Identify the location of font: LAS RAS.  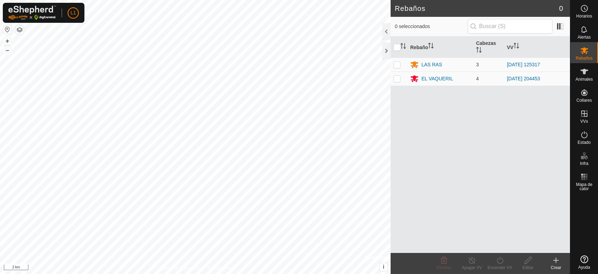
(432, 64).